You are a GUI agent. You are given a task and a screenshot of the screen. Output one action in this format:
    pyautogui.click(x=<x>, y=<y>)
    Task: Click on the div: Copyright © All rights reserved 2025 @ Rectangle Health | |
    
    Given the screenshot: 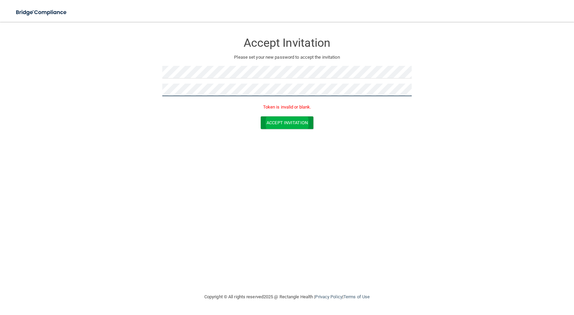 What is the action you would take?
    pyautogui.click(x=287, y=297)
    